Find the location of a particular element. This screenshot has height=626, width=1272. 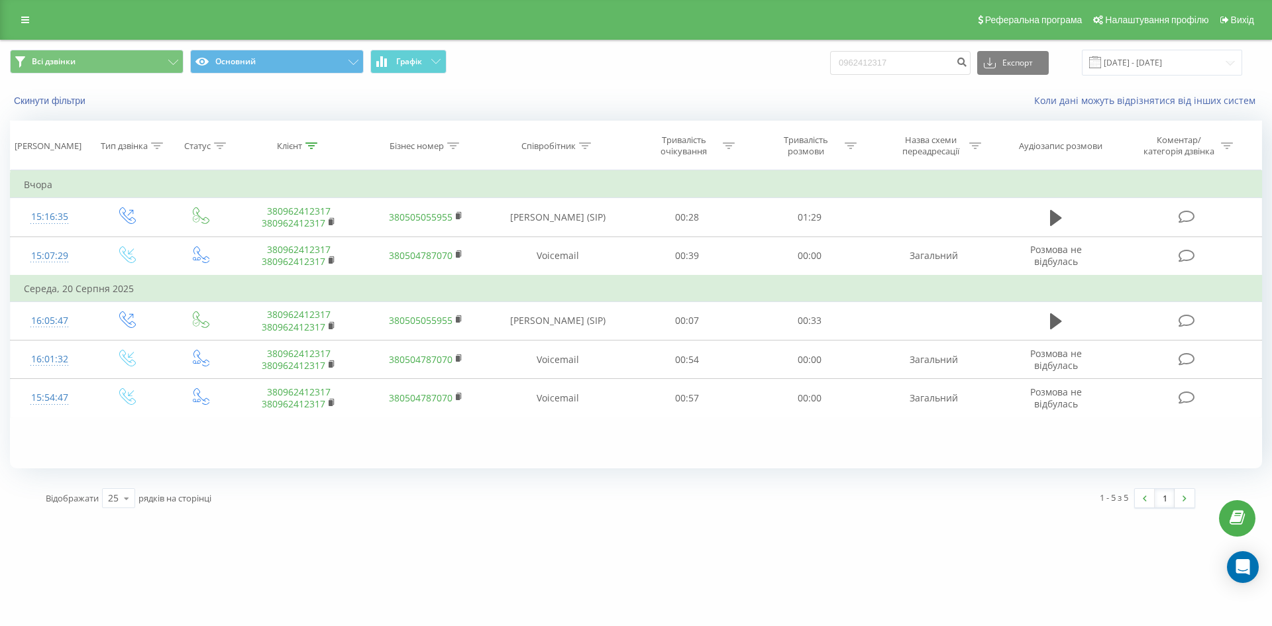

span: Всі дзвінки is located at coordinates (54, 62).